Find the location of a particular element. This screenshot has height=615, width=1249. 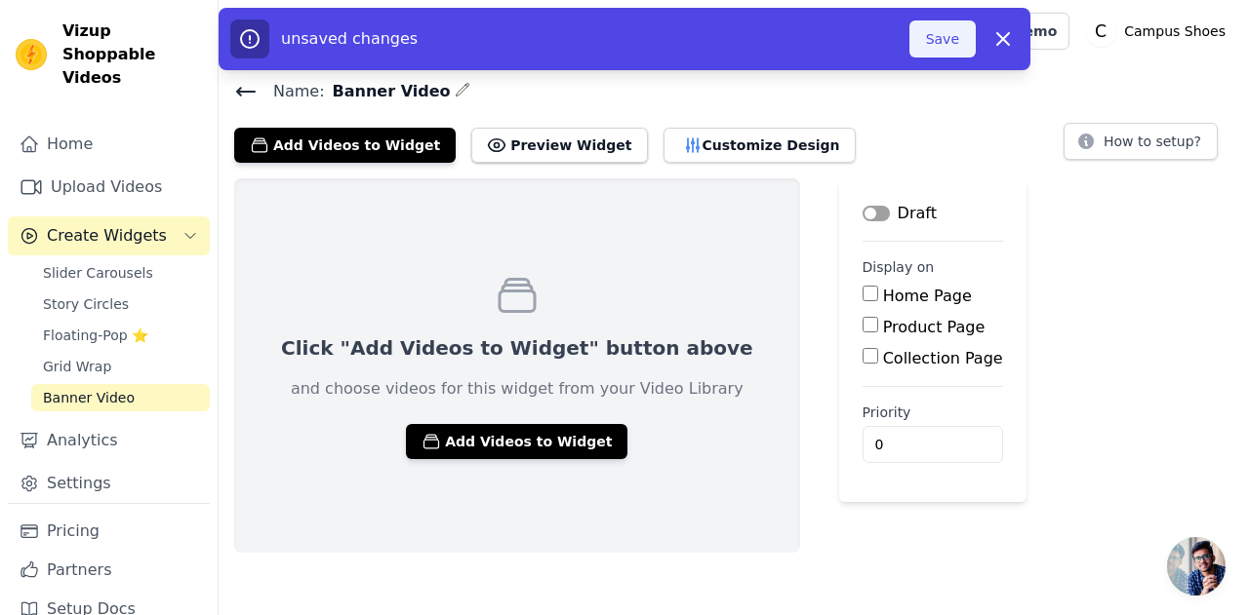

a: How to setup? is located at coordinates (1140, 145).